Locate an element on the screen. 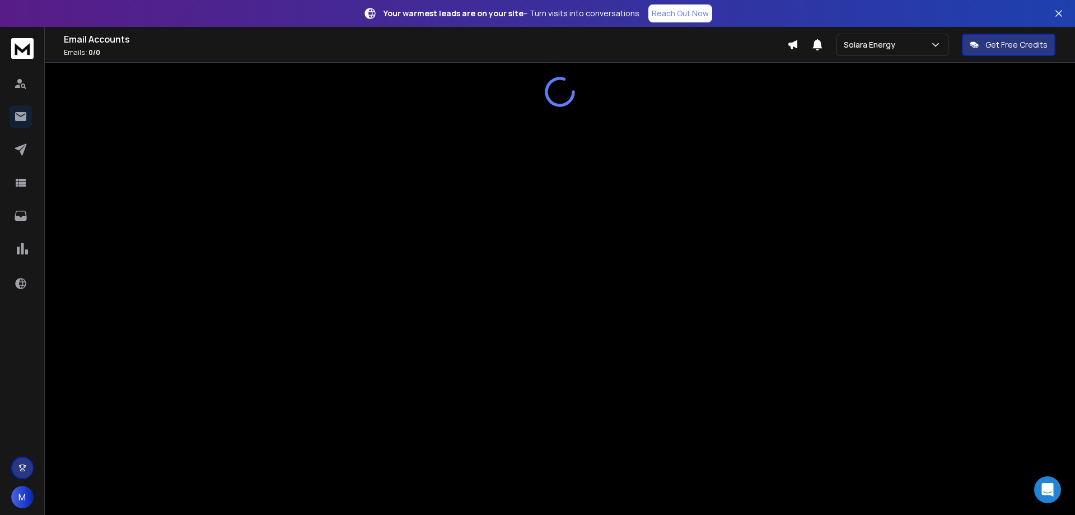 This screenshot has height=515, width=1075. p: – Turn visits into conversations is located at coordinates (511, 13).